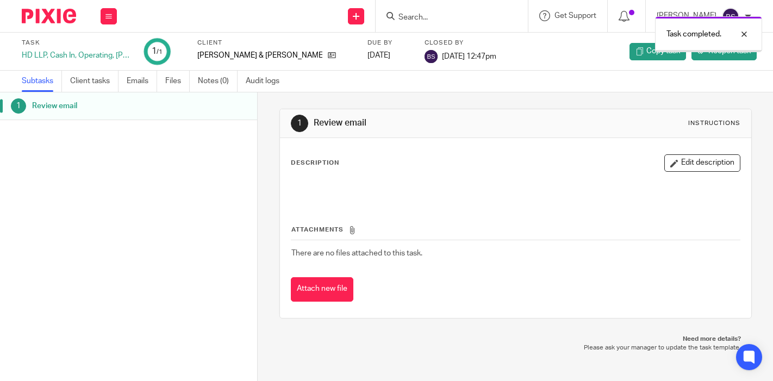 The image size is (773, 381). What do you see at coordinates (94, 81) in the screenshot?
I see `a: Client tasks` at bounding box center [94, 81].